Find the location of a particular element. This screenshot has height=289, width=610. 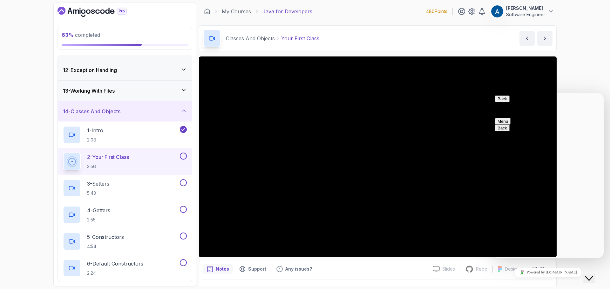

img: user profile image is located at coordinates (497, 11).